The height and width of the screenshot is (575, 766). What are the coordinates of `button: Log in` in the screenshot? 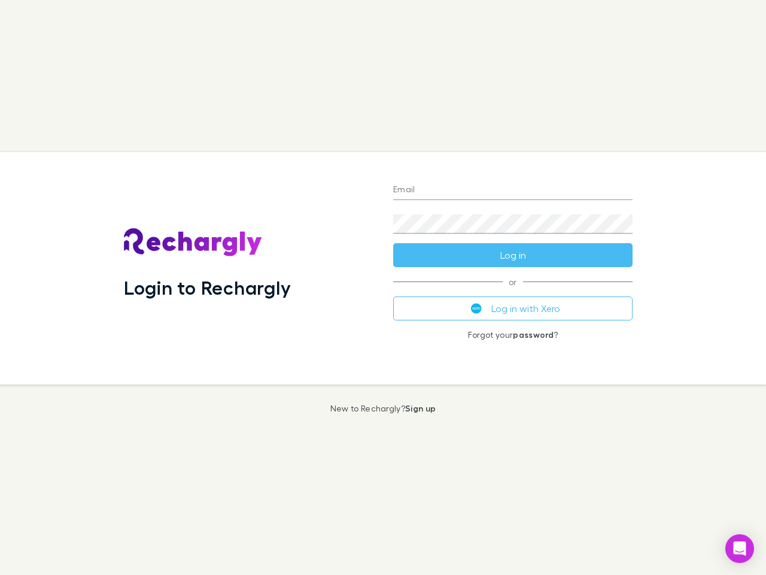 It's located at (513, 255).